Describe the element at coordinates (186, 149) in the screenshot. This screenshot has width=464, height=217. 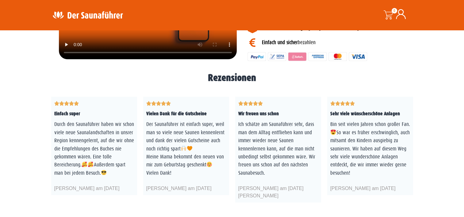
I see `p: Der Saunaführer ist einfach super, weil man so viele neue Saunen kennenlernt und dank der vielen ...` at that location.